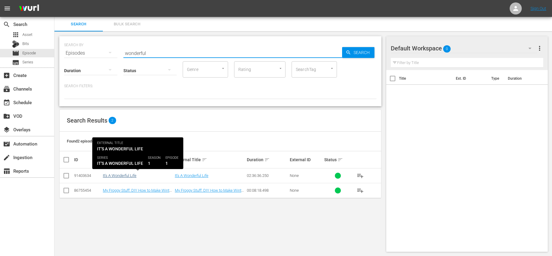 Image resolution: width=552 pixels, height=256 pixels. What do you see at coordinates (87, 160) in the screenshot?
I see `div: ID` at bounding box center [87, 160].